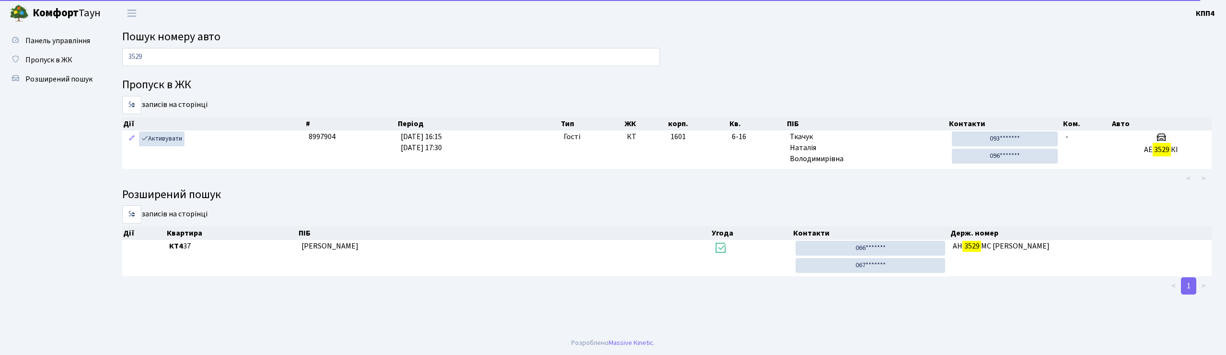 The image size is (1226, 355). I want to click on h5: АЕ КІ, so click(1161, 150).